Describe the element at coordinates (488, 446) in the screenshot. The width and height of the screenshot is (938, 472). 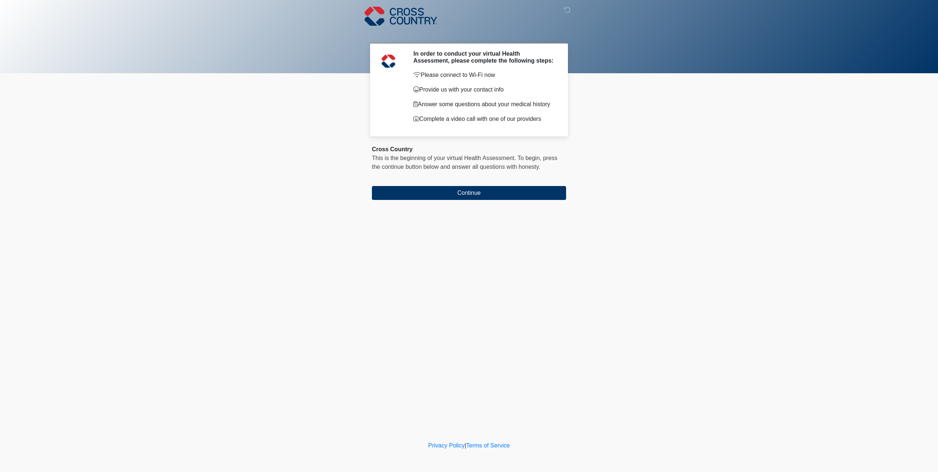
I see `a: Terms of Service` at that location.